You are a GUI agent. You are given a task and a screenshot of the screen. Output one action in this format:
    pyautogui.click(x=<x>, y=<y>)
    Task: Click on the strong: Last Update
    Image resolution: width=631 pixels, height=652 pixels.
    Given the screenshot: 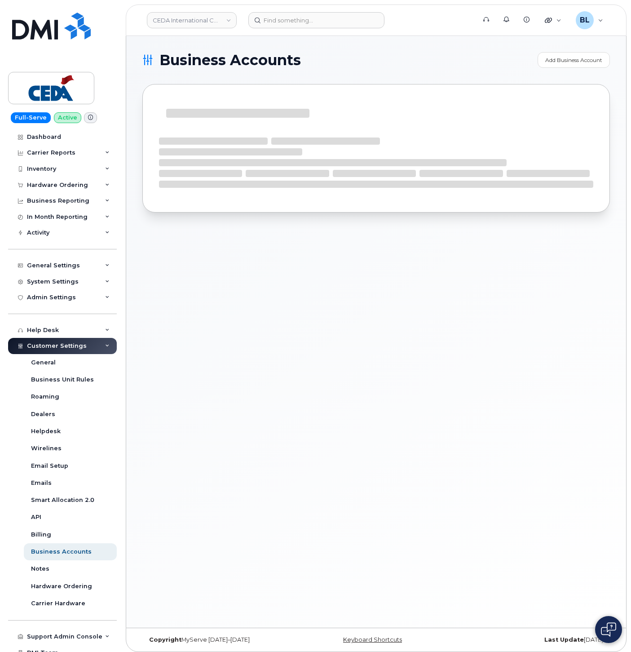 What is the action you would take?
    pyautogui.click(x=564, y=639)
    